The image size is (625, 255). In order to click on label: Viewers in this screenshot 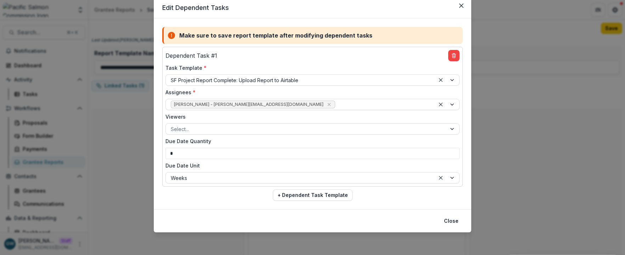, I will do `click(310, 117)`.